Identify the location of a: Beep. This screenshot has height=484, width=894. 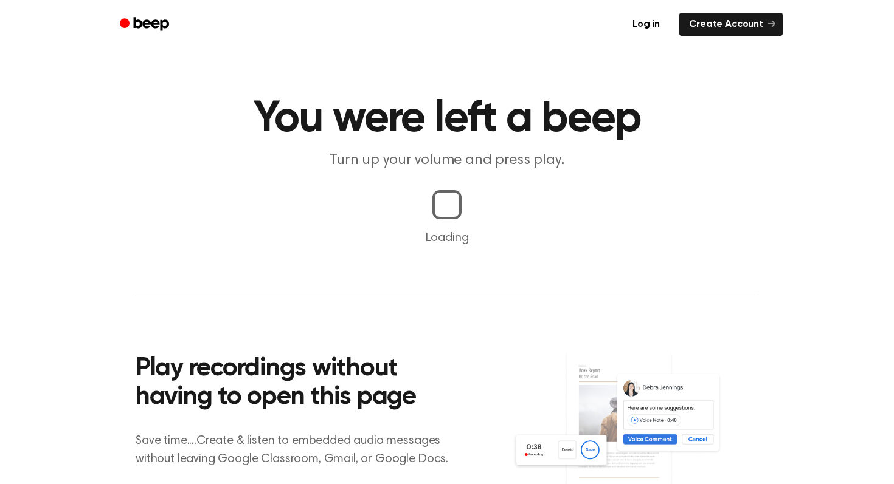
(145, 24).